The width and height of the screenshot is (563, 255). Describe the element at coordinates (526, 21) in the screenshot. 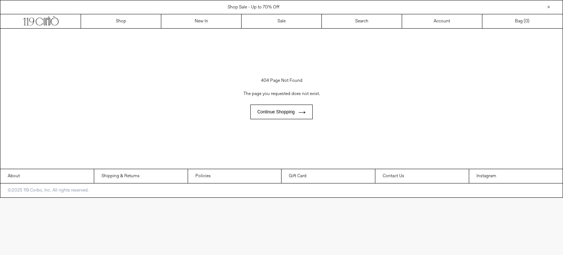

I see `span: 0` at that location.